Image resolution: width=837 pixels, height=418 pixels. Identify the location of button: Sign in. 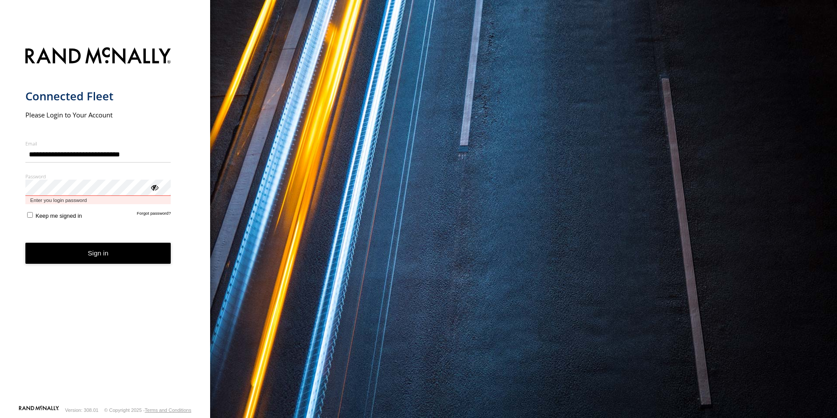
(98, 253).